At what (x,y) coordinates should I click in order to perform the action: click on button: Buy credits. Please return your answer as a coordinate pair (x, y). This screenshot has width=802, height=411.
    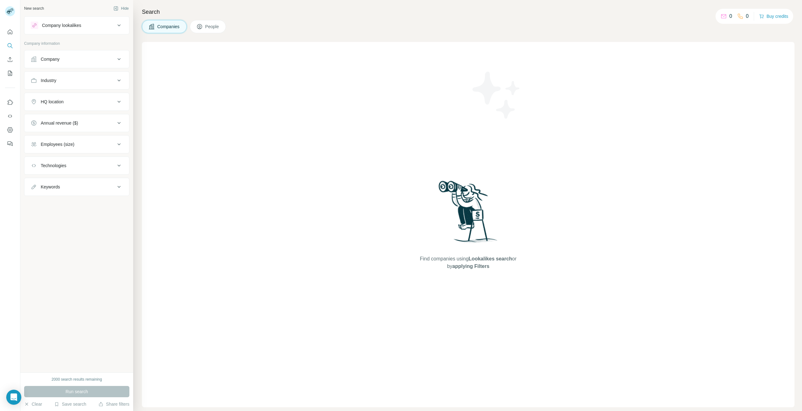
    Looking at the image, I should click on (773, 16).